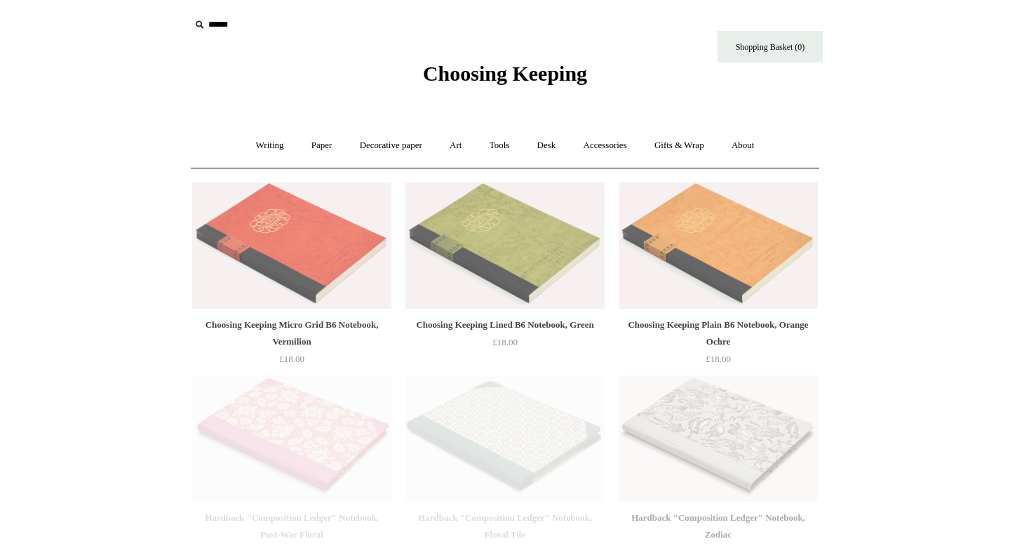 The height and width of the screenshot is (546, 1010). What do you see at coordinates (292, 438) in the screenshot?
I see `img: Hardback "Composition Ledger" Notebook, Post-War Floral` at bounding box center [292, 438].